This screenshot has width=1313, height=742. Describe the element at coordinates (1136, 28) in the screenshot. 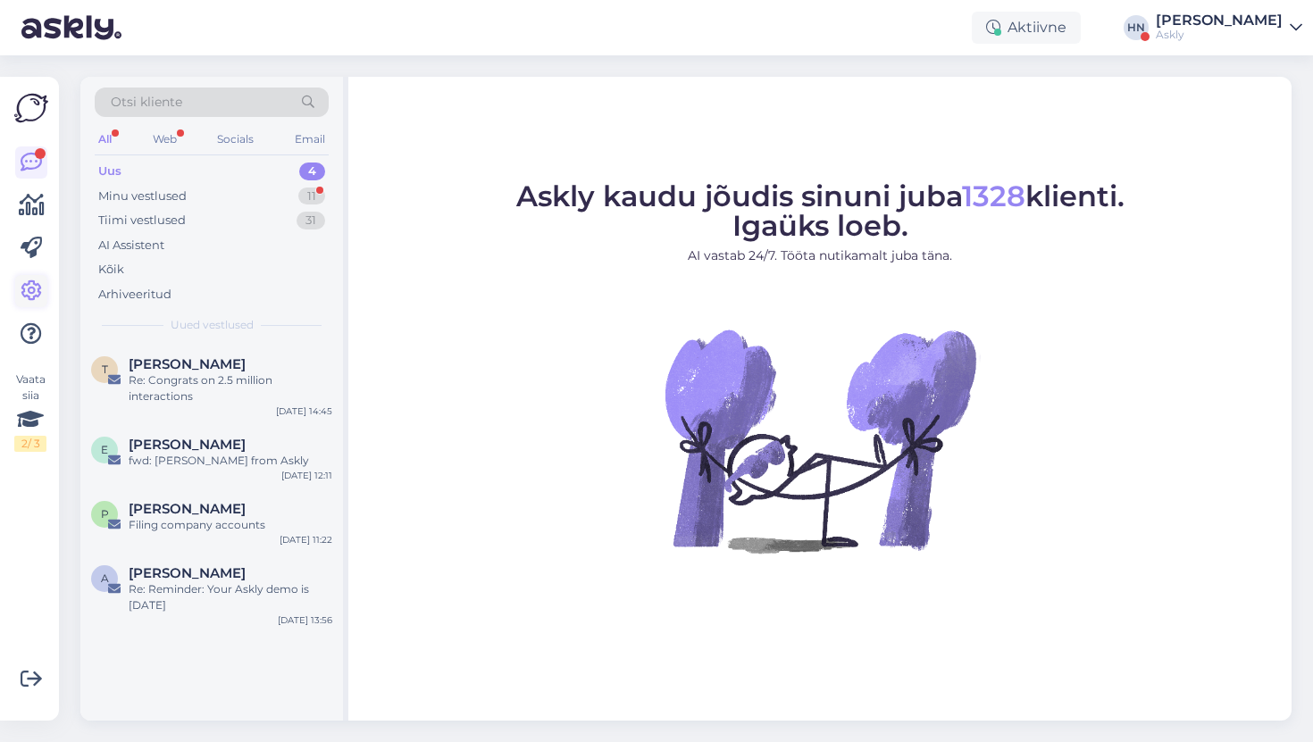

I see `div: HN` at that location.